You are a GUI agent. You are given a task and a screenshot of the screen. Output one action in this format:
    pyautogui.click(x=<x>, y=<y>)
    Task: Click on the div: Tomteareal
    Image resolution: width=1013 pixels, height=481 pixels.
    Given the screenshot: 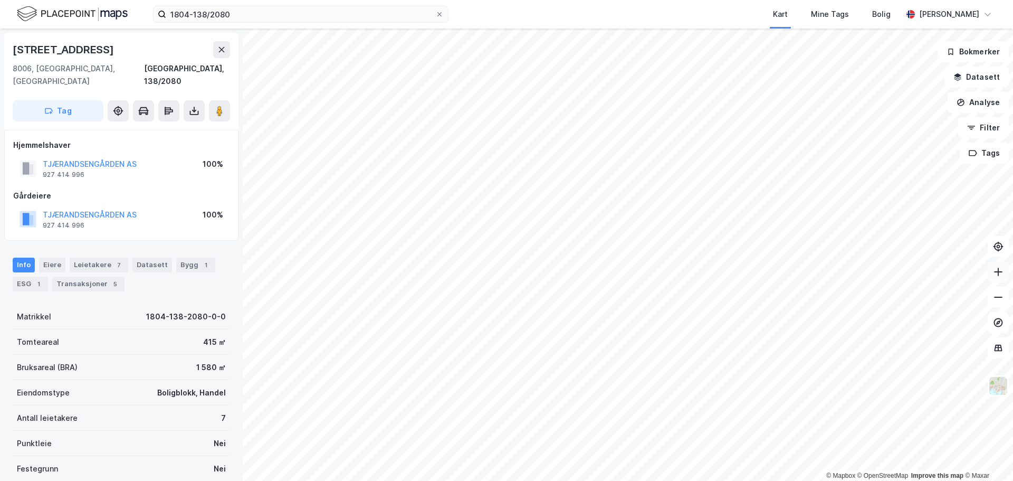 What is the action you would take?
    pyautogui.click(x=38, y=342)
    